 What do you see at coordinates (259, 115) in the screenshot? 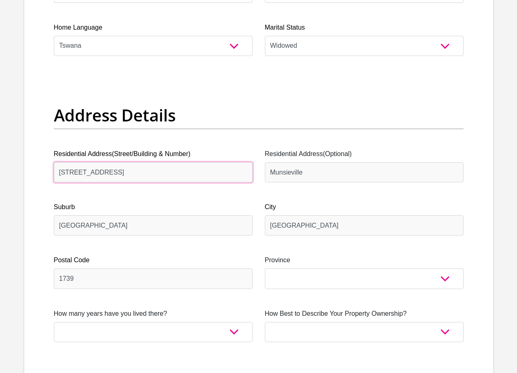
I see `h2: Address Details` at bounding box center [259, 115].